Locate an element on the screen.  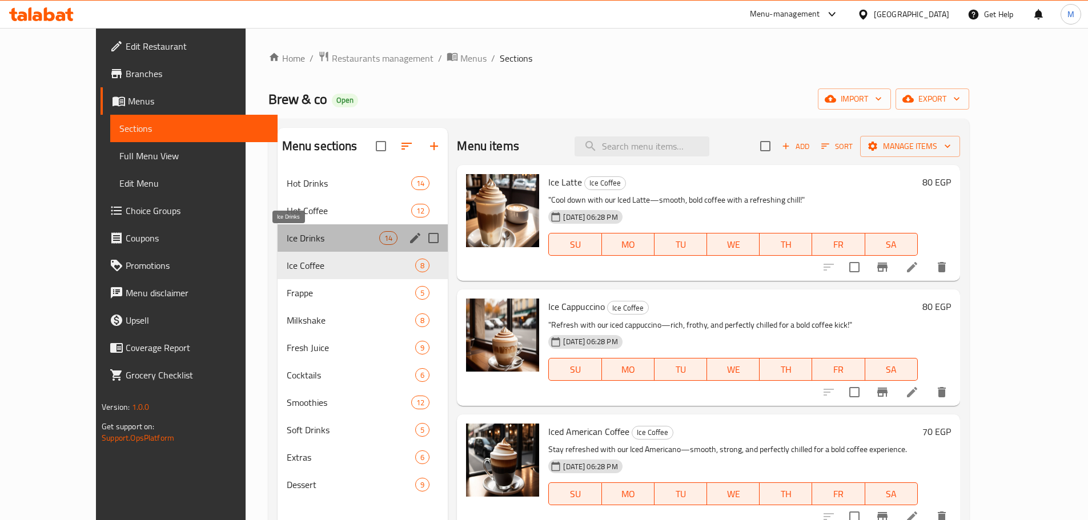
span: Cocktails is located at coordinates (351, 375).